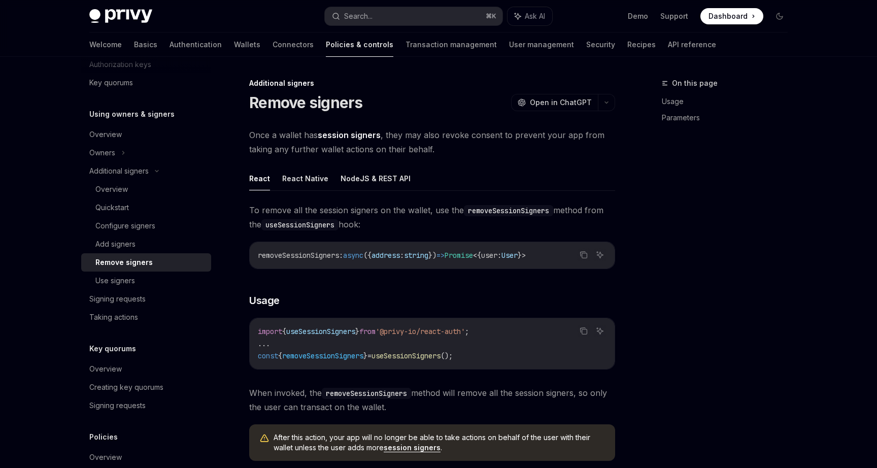 The height and width of the screenshot is (468, 877). What do you see at coordinates (195, 45) in the screenshot?
I see `a: Authentication` at bounding box center [195, 45].